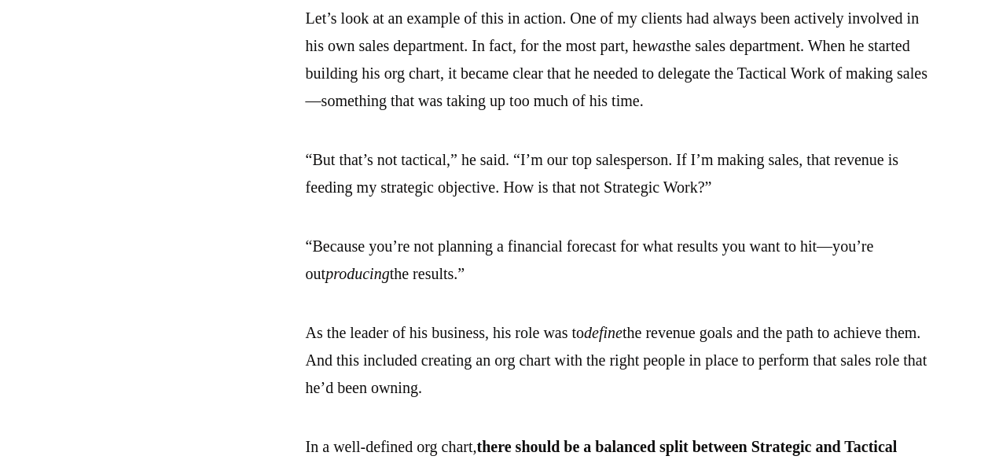 This screenshot has height=467, width=988. I want to click on p: “Because you’re not planning a financial forecast for what results you want to hit—you’re out the..., so click(620, 260).